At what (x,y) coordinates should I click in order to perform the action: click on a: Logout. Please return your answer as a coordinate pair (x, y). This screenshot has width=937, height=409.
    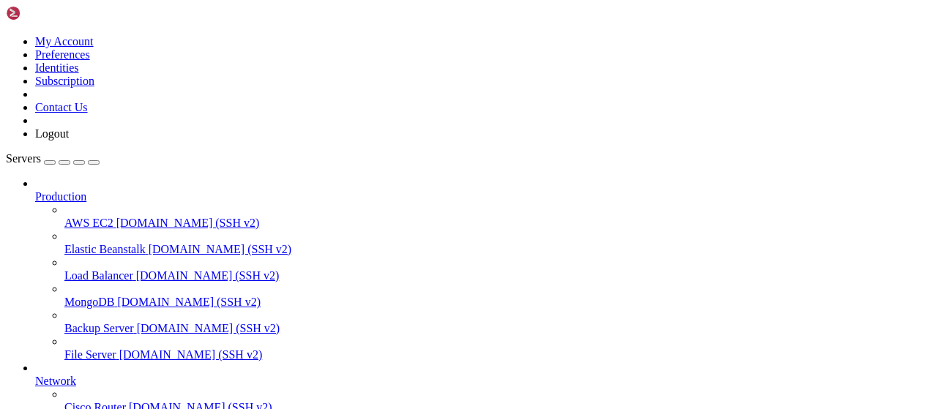
    Looking at the image, I should click on (52, 133).